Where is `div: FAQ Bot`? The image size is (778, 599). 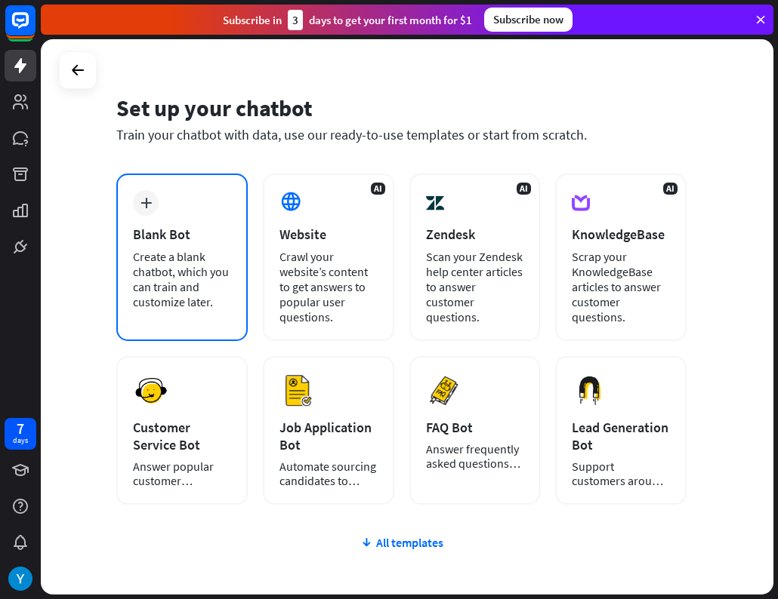 div: FAQ Bot is located at coordinates (475, 427).